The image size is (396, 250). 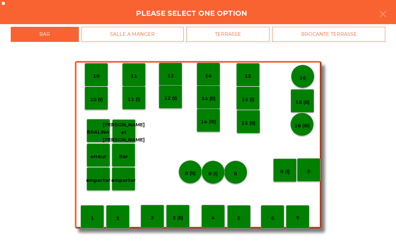 What do you see at coordinates (152, 218) in the screenshot?
I see `p: 3` at bounding box center [152, 218].